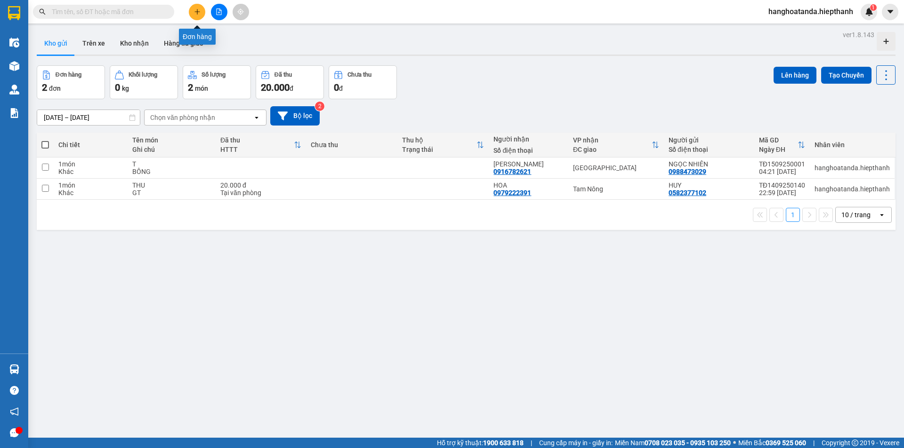  I want to click on div: 0916782621, so click(512, 172).